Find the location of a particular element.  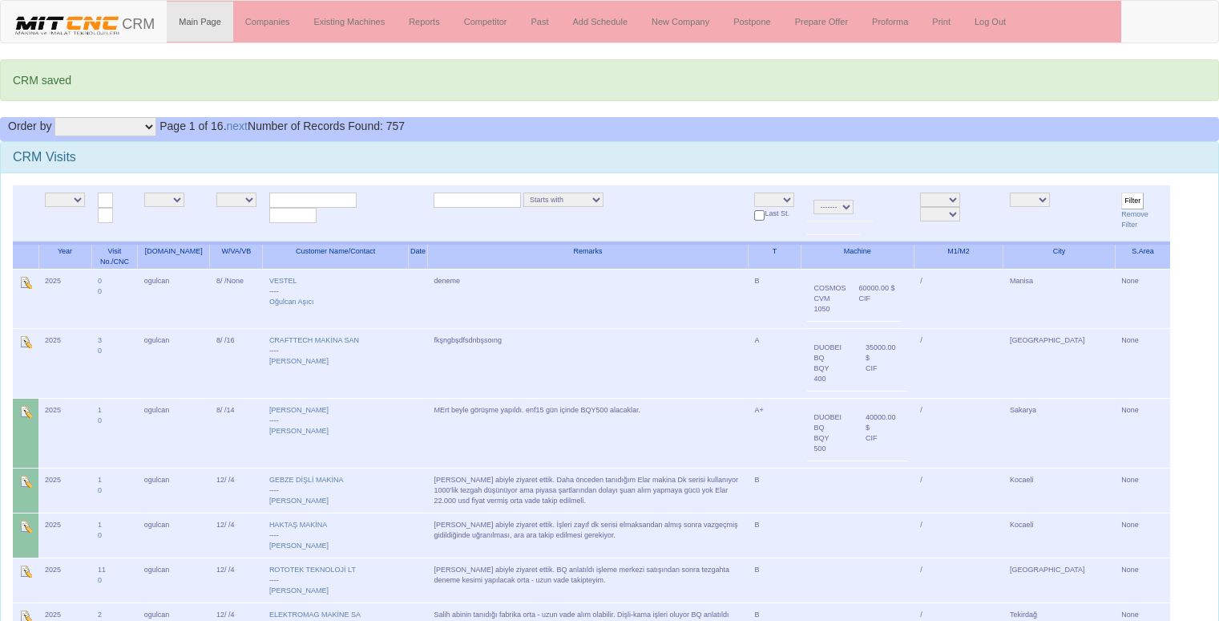

td: Last St. is located at coordinates (774, 214).